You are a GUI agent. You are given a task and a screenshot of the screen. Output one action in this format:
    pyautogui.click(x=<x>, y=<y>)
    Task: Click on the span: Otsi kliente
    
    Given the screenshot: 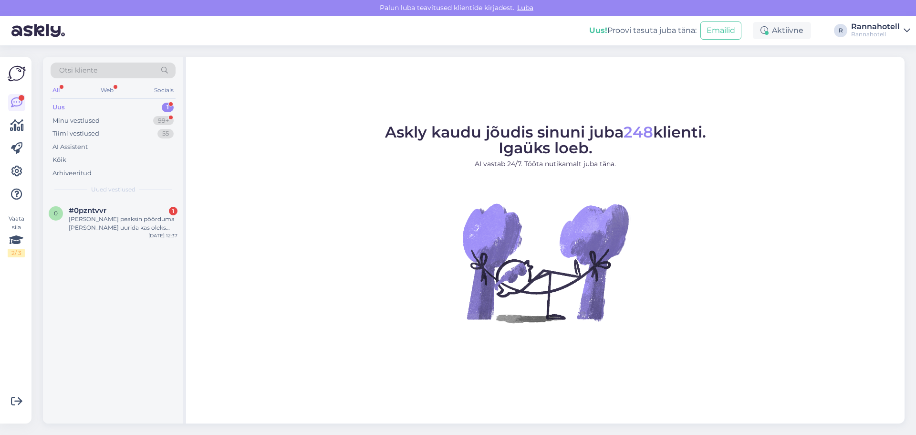 What is the action you would take?
    pyautogui.click(x=78, y=70)
    